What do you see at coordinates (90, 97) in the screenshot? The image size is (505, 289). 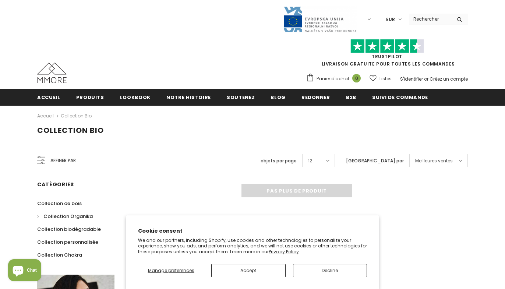 I see `span: Produits` at bounding box center [90, 97].